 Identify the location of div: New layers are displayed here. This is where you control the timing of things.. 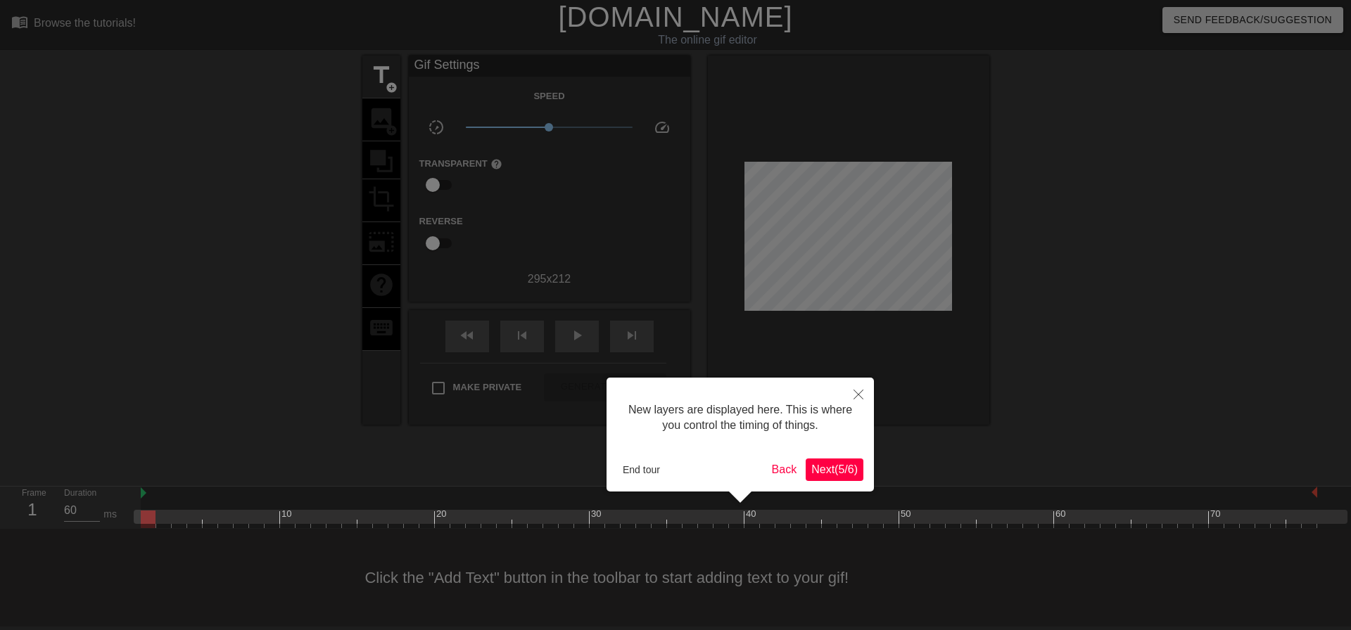
(740, 418).